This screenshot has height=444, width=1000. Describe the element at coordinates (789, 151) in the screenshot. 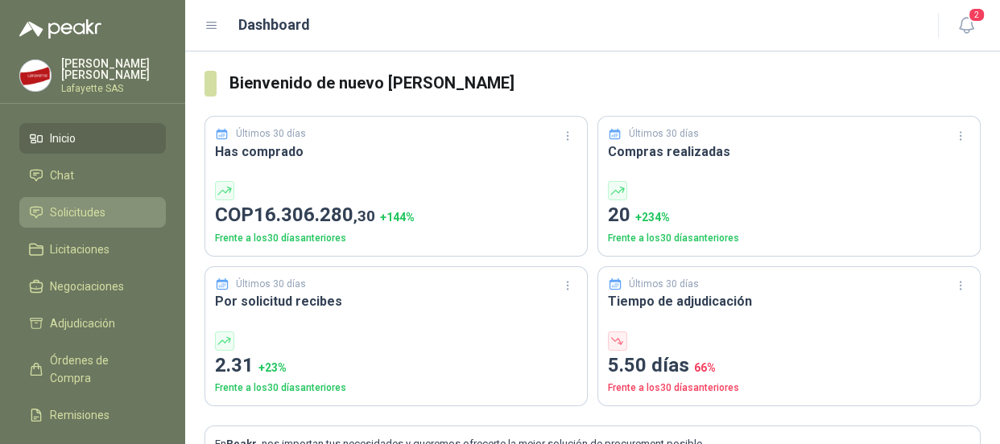

I see `h3: Compras realizadas` at that location.